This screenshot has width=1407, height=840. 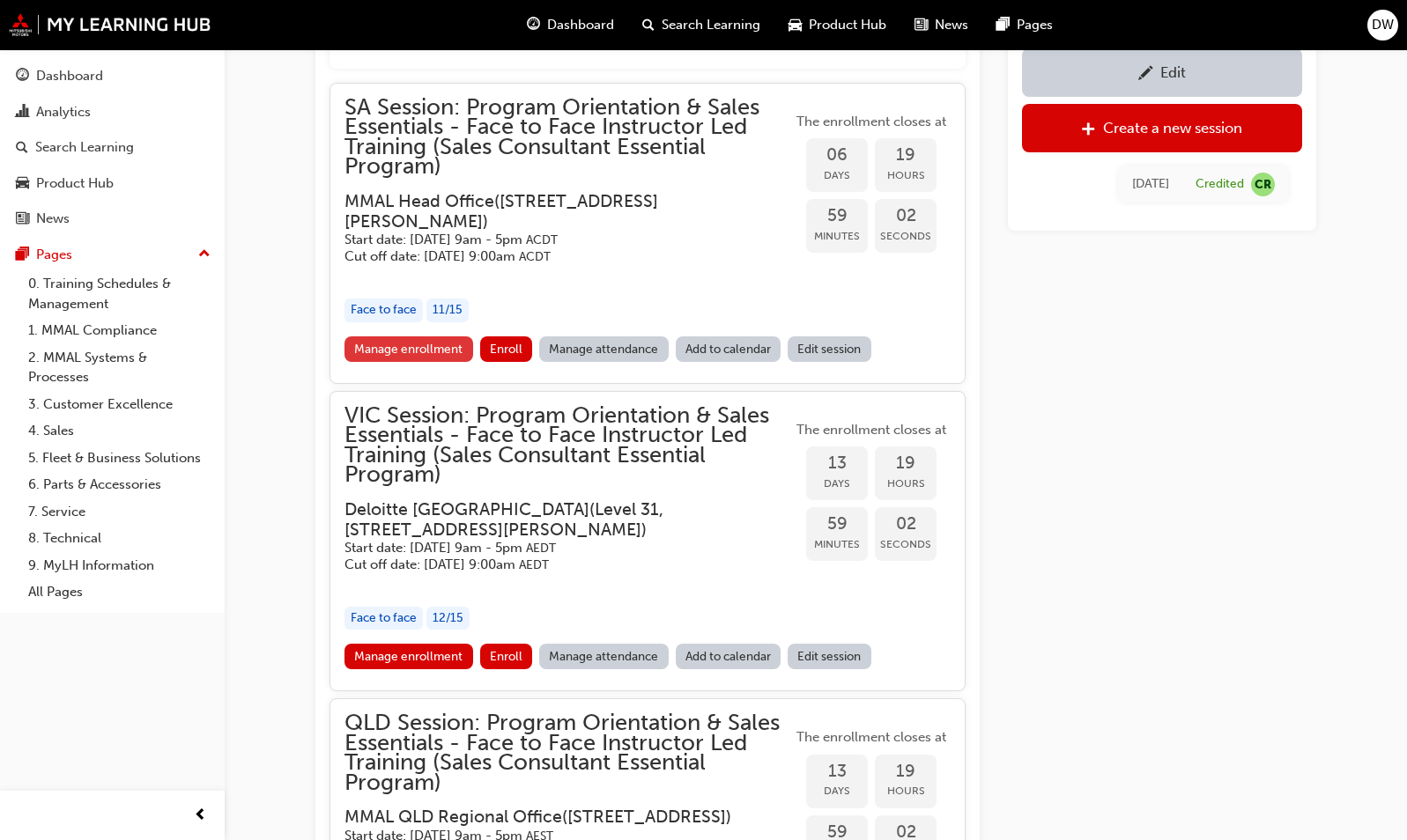 What do you see at coordinates (112, 147) in the screenshot?
I see `button: DashboardAnalyticsSearch LearningProduct HubNews` at bounding box center [112, 147].